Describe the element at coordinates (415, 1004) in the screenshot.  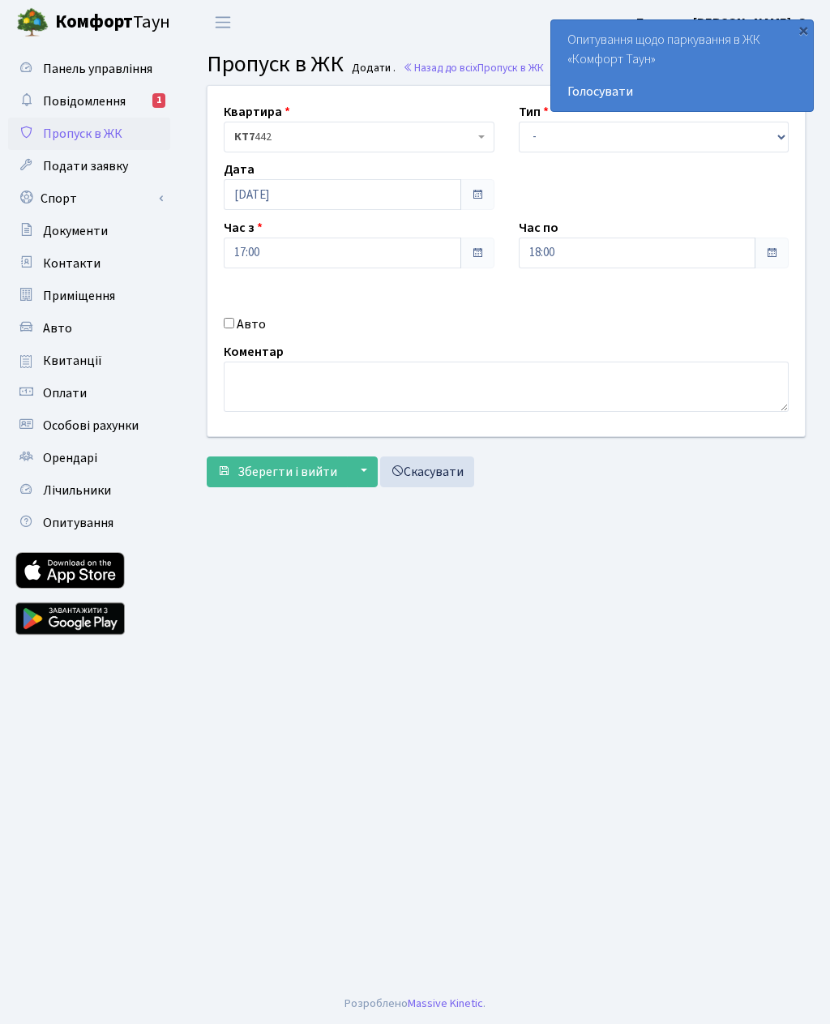
I see `div: Розроблено .` at that location.